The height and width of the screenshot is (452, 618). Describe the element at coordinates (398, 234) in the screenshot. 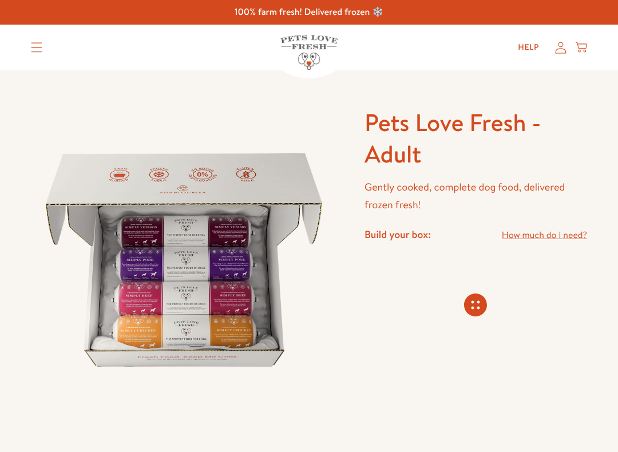

I see `h4: Build your box:` at that location.